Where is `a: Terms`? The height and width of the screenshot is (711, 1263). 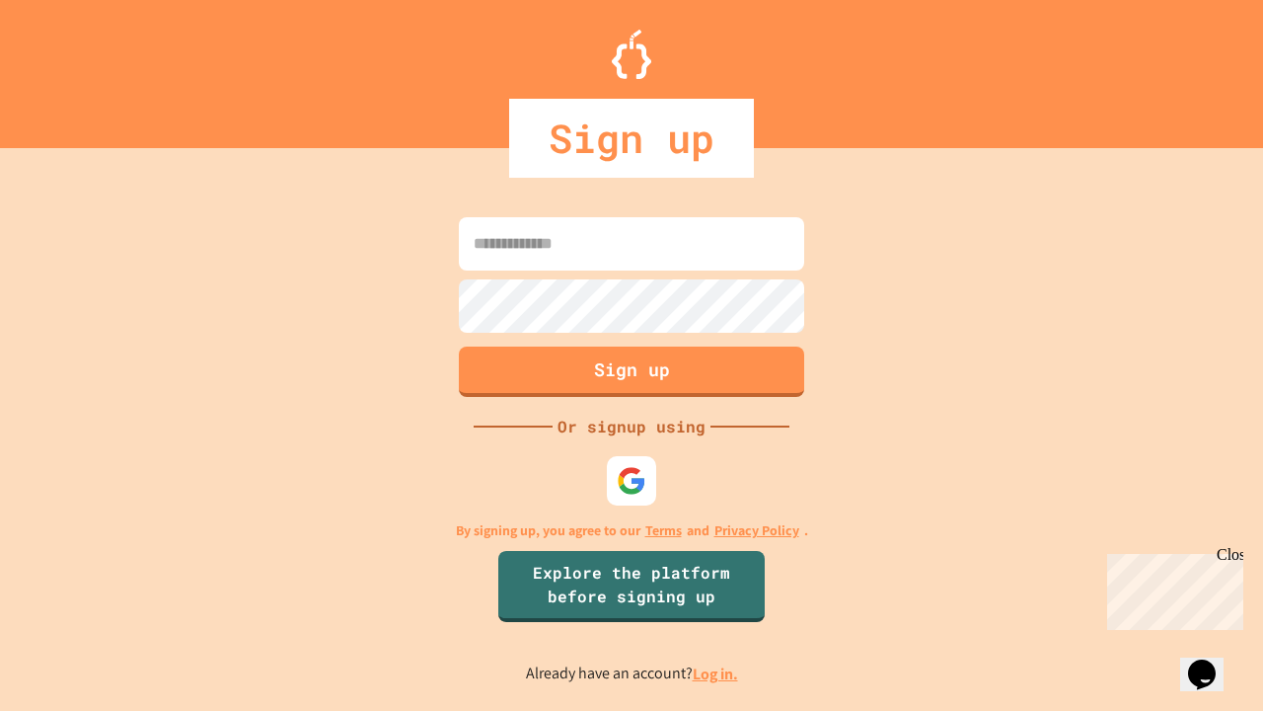 a: Terms is located at coordinates (663, 530).